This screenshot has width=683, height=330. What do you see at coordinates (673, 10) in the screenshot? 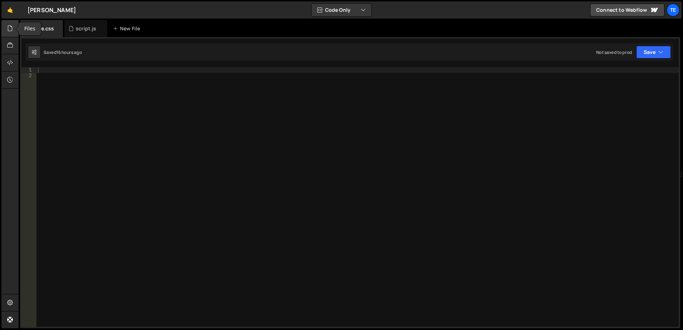
I see `a: Te` at bounding box center [673, 10].